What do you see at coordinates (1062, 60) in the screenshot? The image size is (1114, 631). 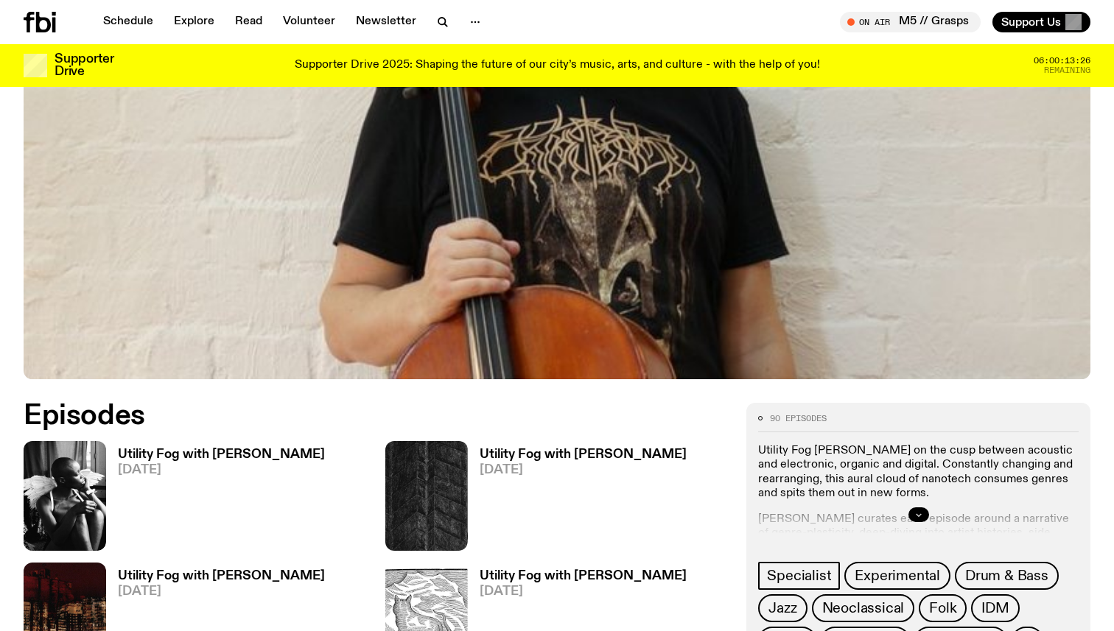 I see `span: 06:00:13:26` at bounding box center [1062, 60].